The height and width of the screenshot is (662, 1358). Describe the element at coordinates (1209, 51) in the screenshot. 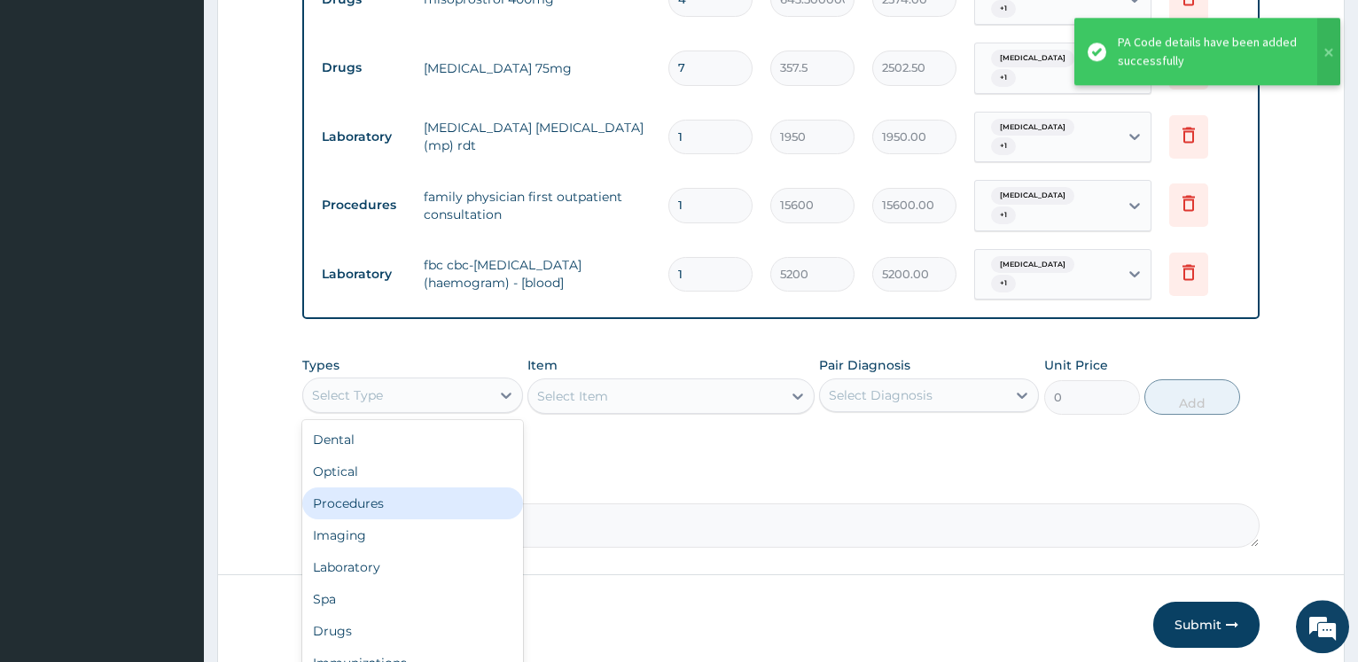

I see `div: PA Code details have been added successfully` at that location.